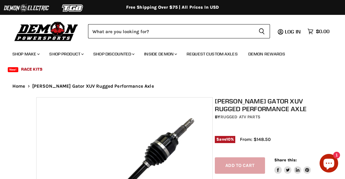 The height and width of the screenshot is (179, 345). What do you see at coordinates (240, 117) in the screenshot?
I see `a: Rugged ATV Parts` at bounding box center [240, 117].